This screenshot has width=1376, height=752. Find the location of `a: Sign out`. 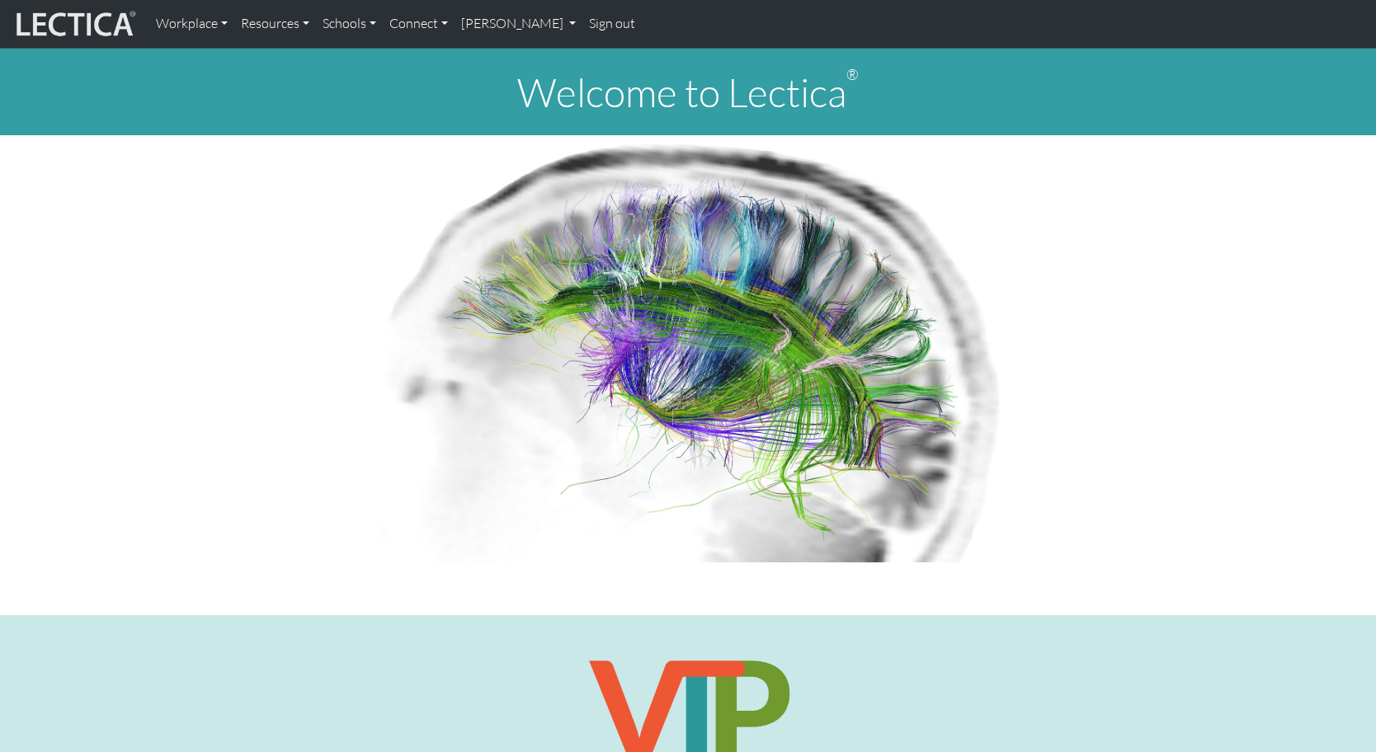

a: Sign out is located at coordinates (612, 24).